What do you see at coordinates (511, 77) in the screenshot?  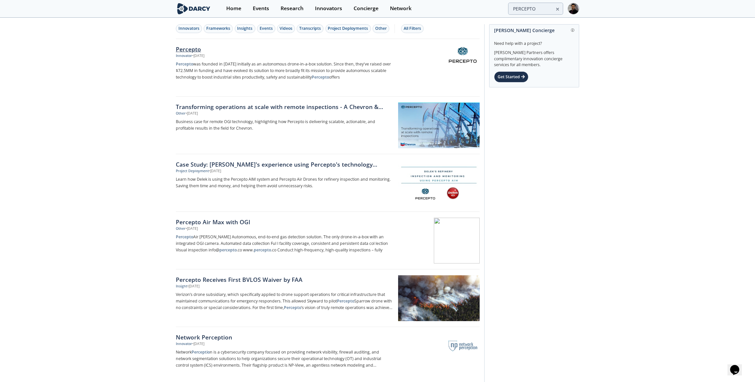 I see `div: Get Started` at bounding box center [511, 77].